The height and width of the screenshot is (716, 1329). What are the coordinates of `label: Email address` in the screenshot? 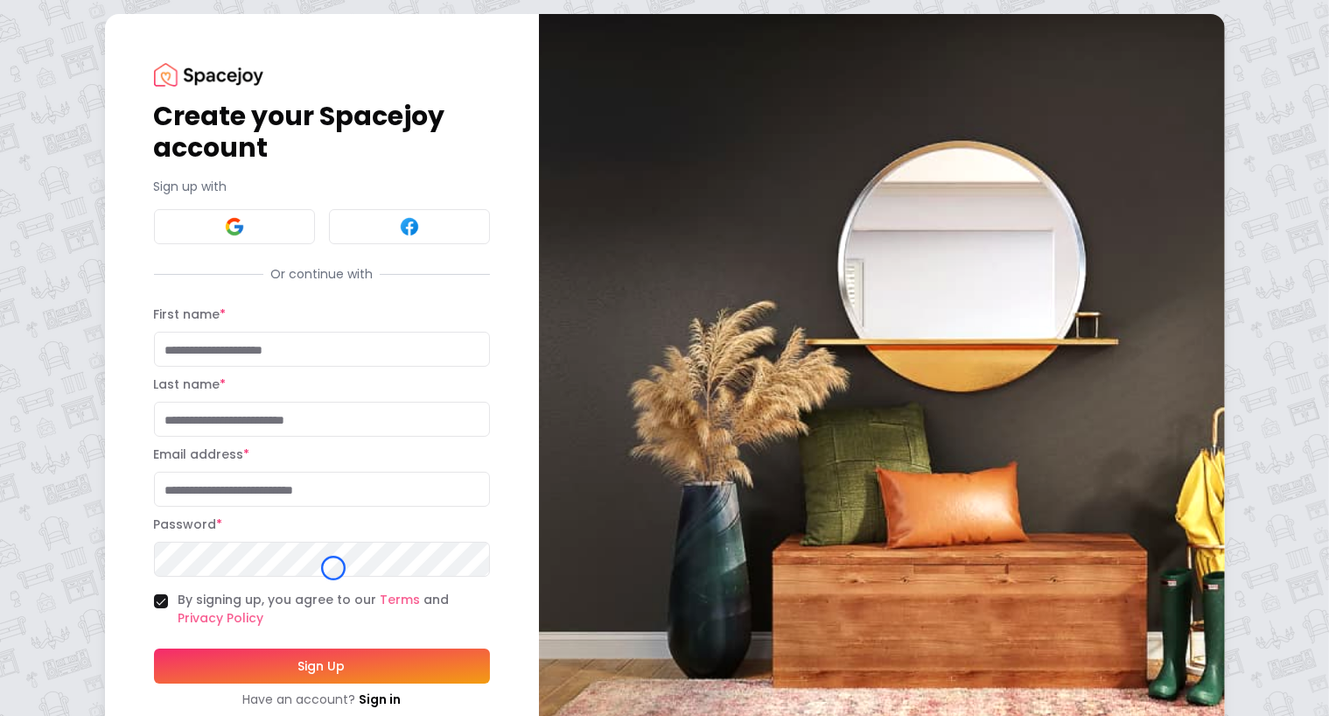 It's located at (202, 454).